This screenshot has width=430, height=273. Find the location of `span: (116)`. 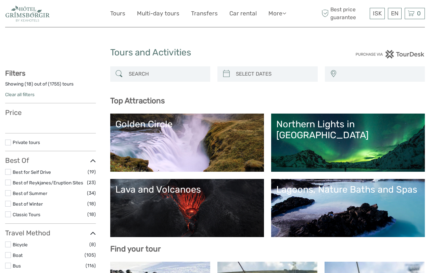

span: (116) is located at coordinates (91, 266).